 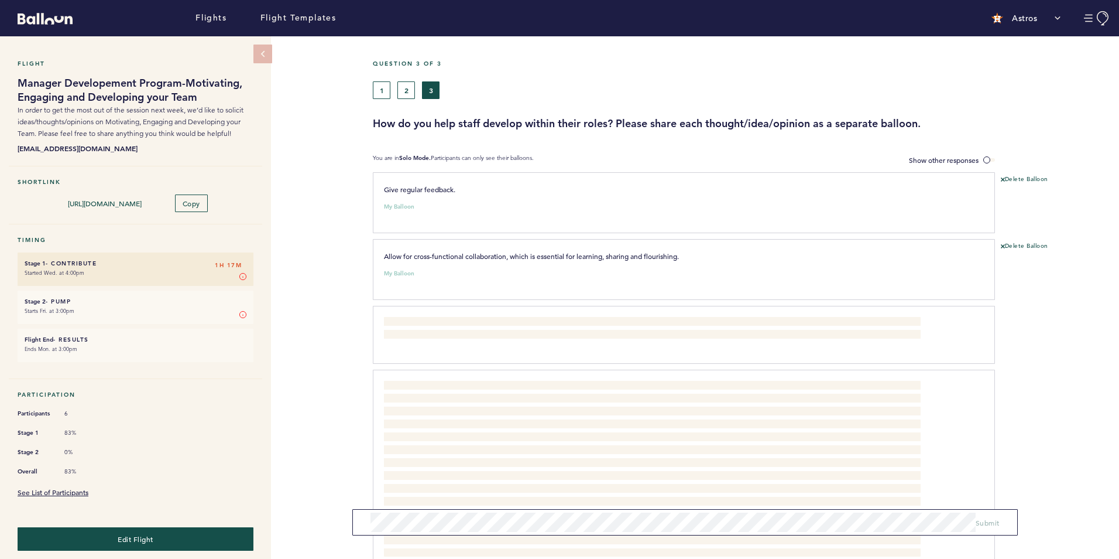 I want to click on span: L ipsu dolors ametco adipiscing elit sed doei temp inc utlabore etdo ma a enima minimven quisnost..., so click(x=650, y=468).